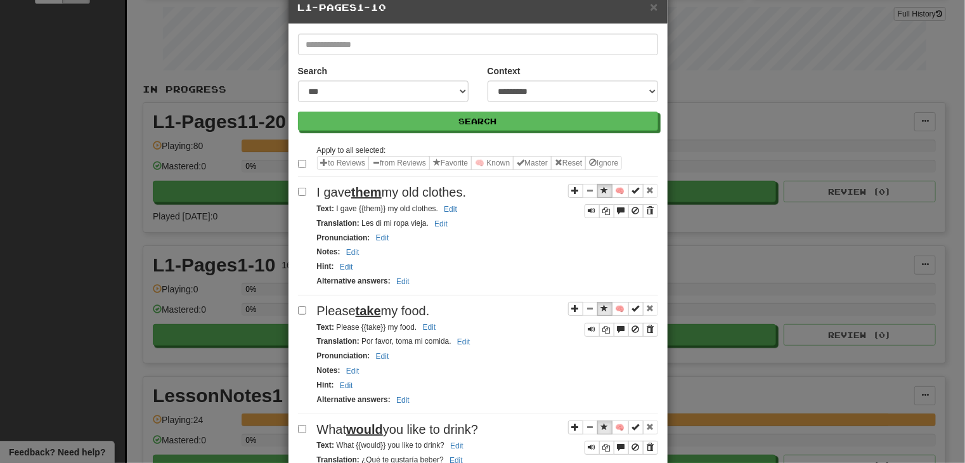 This screenshot has height=463, width=965. What do you see at coordinates (450, 163) in the screenshot?
I see `button: Favorite` at bounding box center [450, 163].